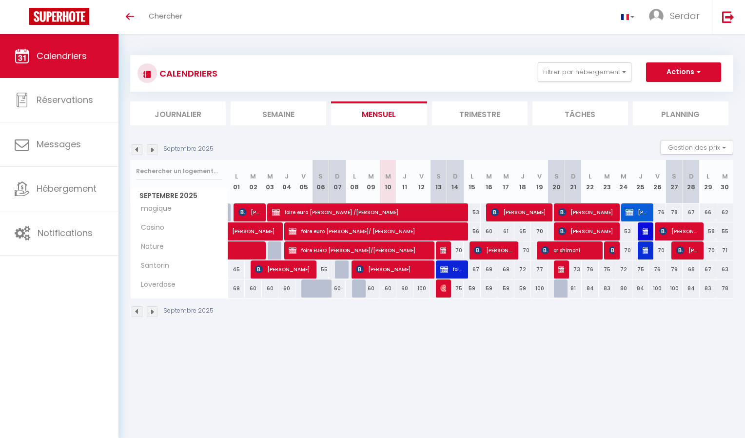 The width and height of the screenshot is (745, 438). I want to click on th: 22, so click(590, 181).